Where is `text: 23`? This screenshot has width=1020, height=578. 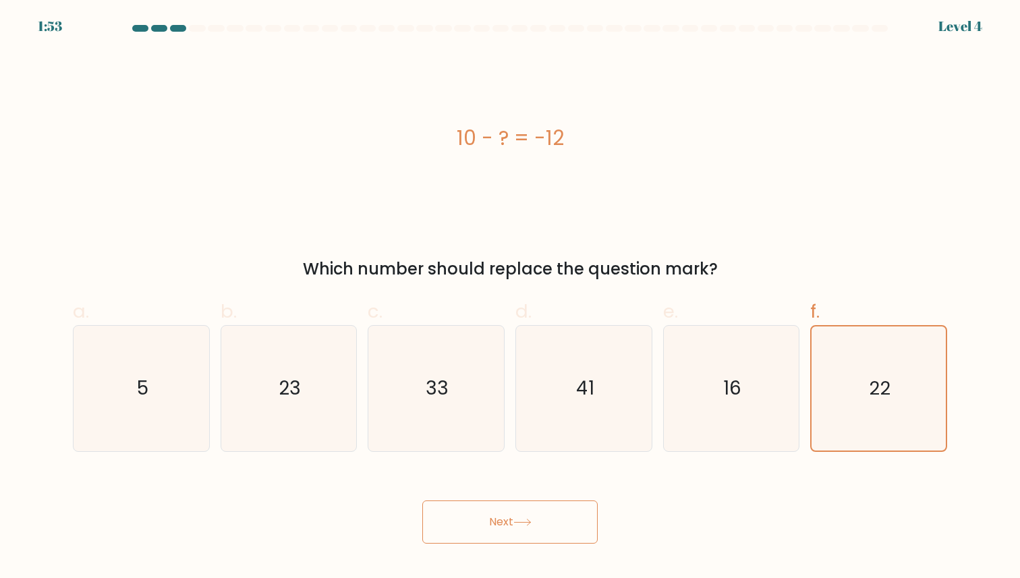
text: 23 is located at coordinates (289, 389).